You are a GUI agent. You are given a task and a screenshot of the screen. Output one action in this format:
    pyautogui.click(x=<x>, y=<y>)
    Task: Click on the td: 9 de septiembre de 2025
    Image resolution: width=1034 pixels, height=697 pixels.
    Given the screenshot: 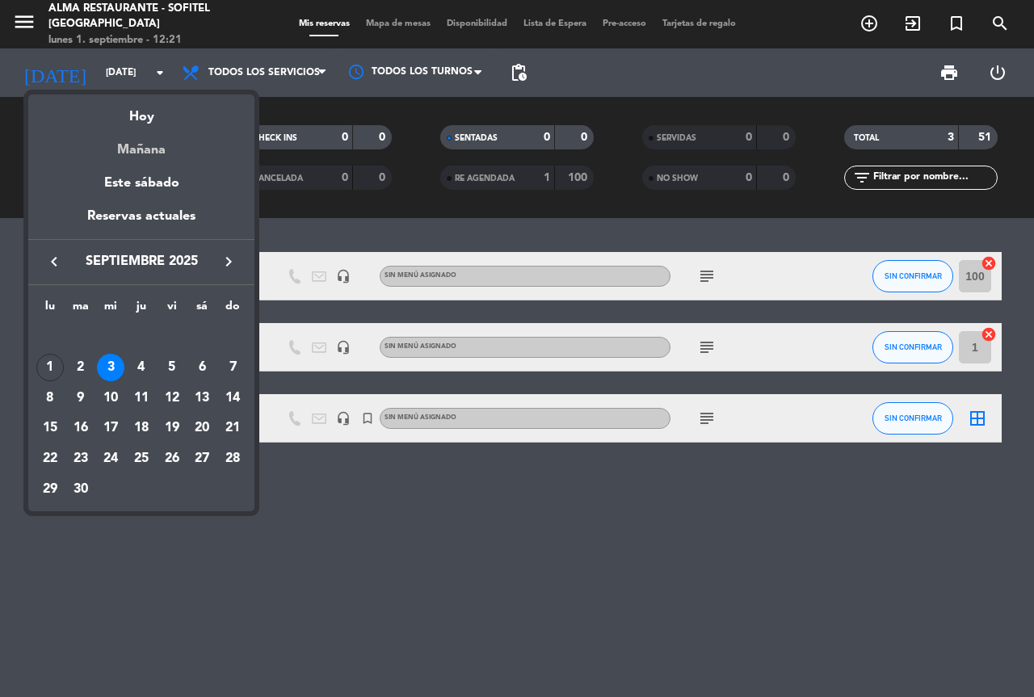 What is the action you would take?
    pyautogui.click(x=81, y=398)
    